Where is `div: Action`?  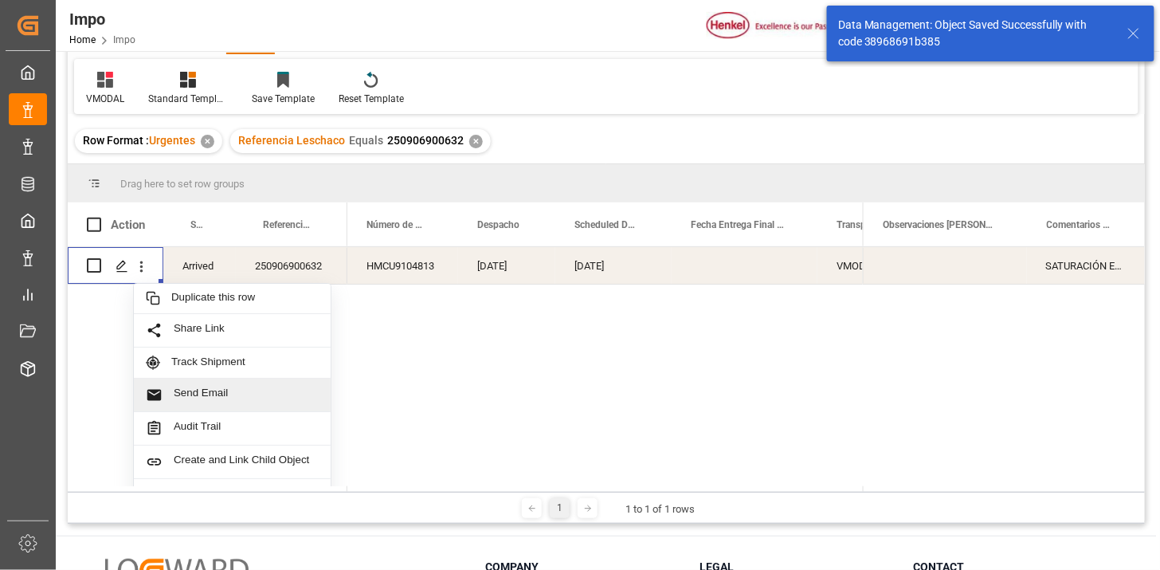 div: Action is located at coordinates (128, 225).